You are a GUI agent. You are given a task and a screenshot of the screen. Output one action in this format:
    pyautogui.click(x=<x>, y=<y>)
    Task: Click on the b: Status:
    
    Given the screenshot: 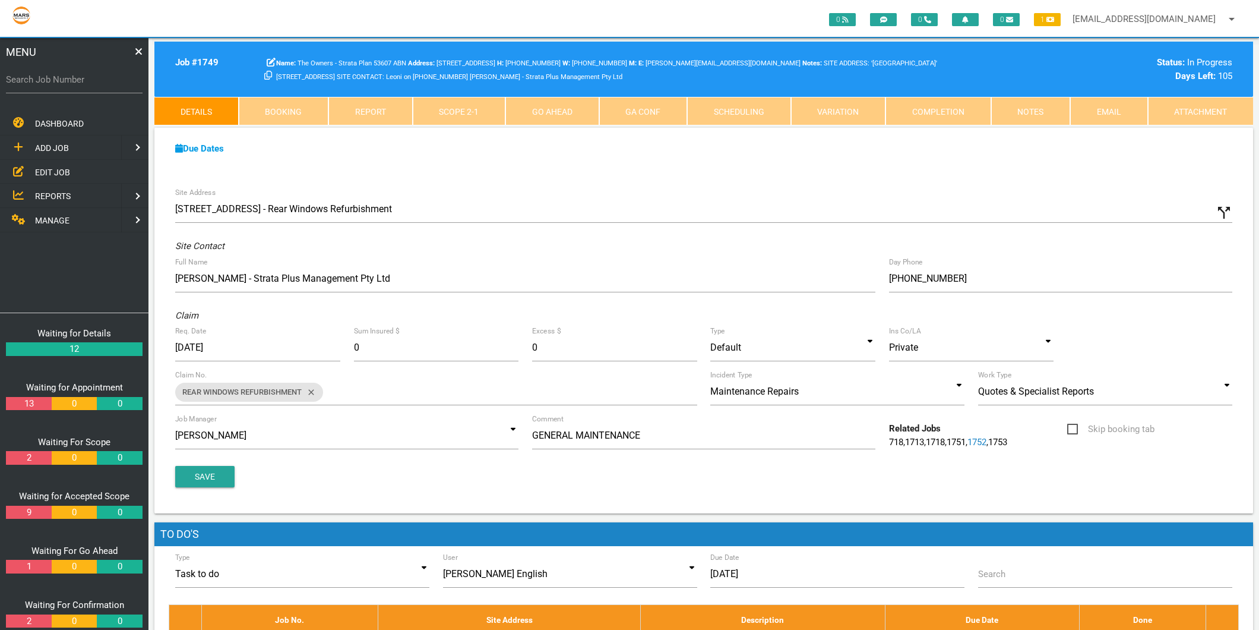 What is the action you would take?
    pyautogui.click(x=1171, y=62)
    